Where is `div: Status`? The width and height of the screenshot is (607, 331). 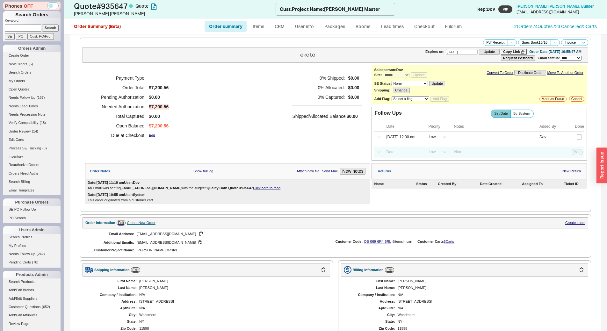 div: Status is located at coordinates (426, 184).